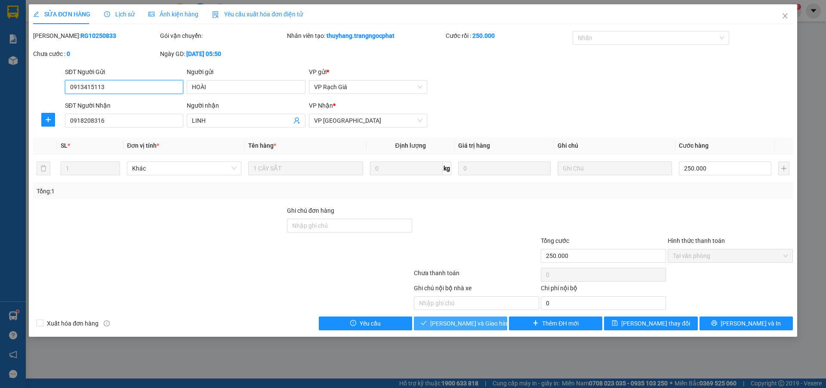 This screenshot has height=388, width=826. I want to click on div: Người gửi, so click(246, 72).